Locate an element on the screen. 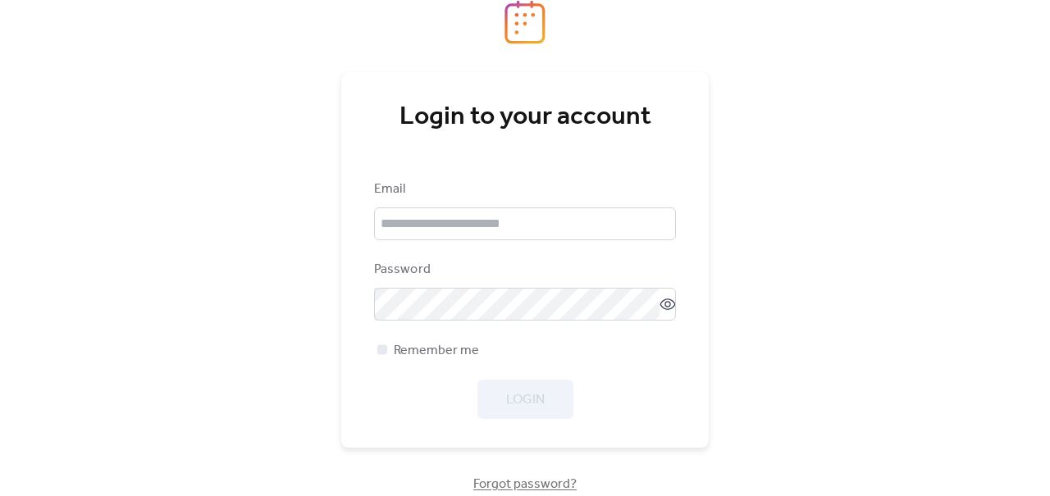  div: Login to your account is located at coordinates (525, 117).